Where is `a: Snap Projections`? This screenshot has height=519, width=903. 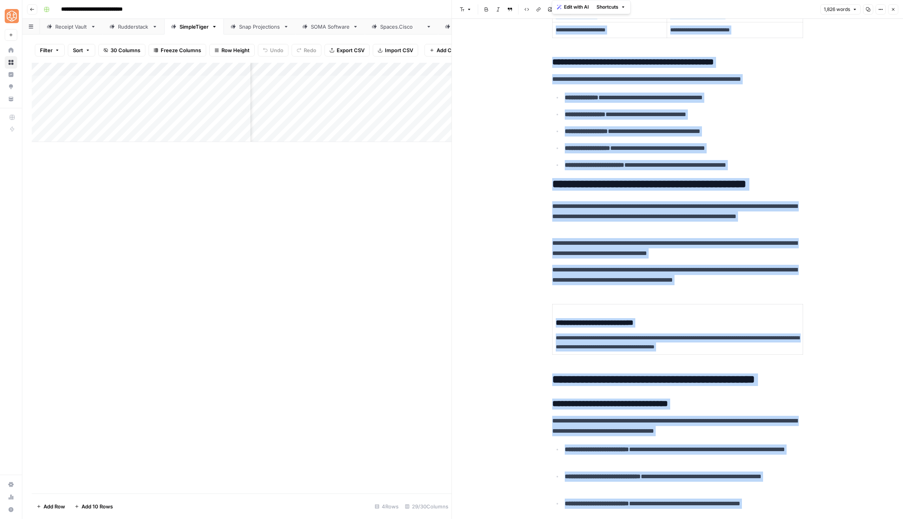 a: Snap Projections is located at coordinates (259, 27).